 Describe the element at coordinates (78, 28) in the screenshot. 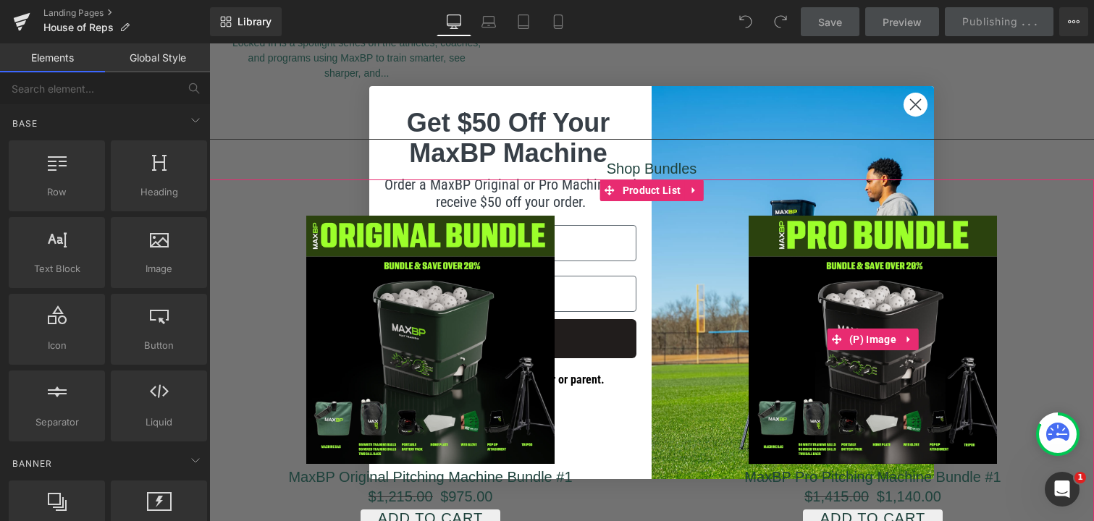

I see `span: House of Reps` at that location.